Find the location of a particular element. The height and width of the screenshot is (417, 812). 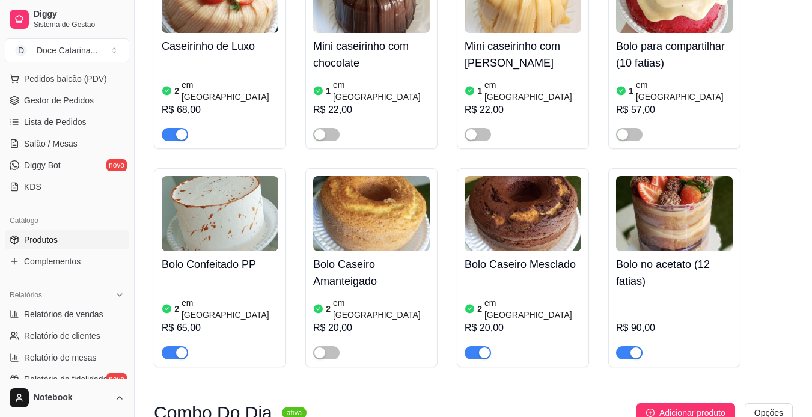

a: Relatório de fidelidadenovo is located at coordinates (67, 379).